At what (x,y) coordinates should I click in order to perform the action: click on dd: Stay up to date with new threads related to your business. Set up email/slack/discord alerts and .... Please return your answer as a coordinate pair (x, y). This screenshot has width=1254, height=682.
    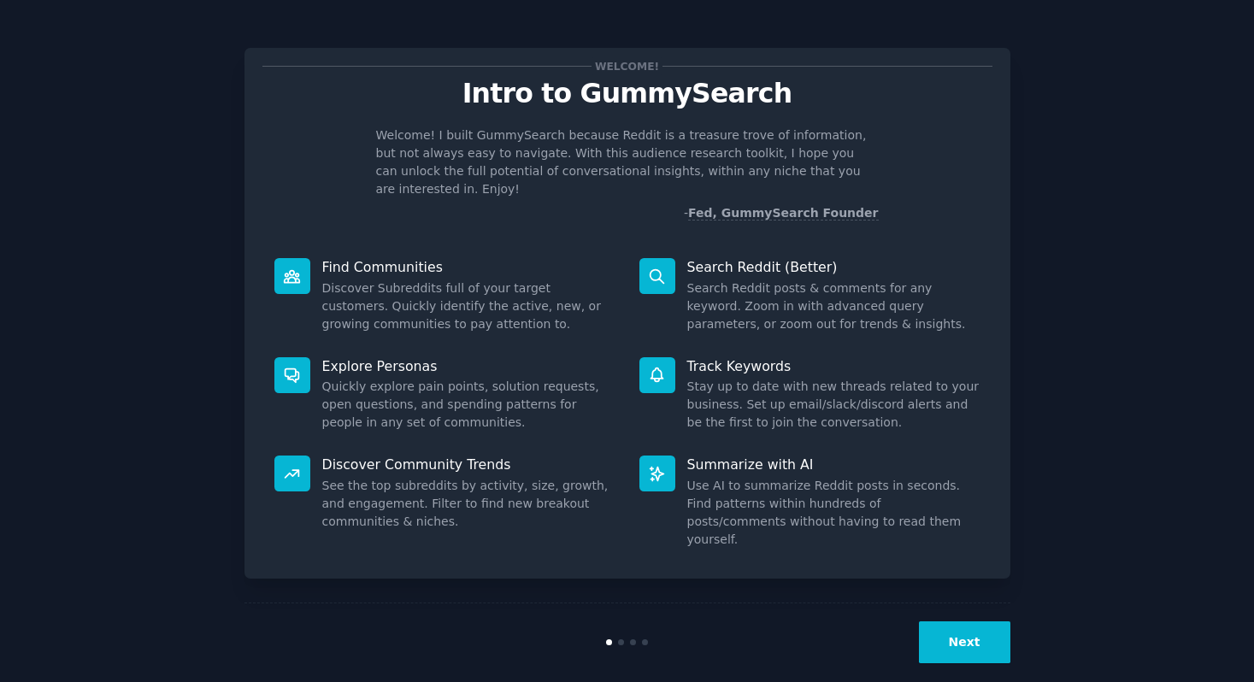
    Looking at the image, I should click on (833, 404).